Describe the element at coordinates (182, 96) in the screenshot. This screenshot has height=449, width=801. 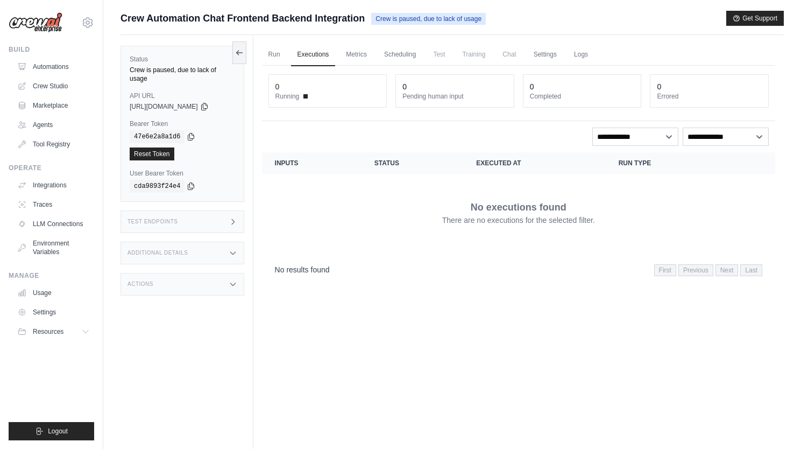
I see `label: API URL` at that location.